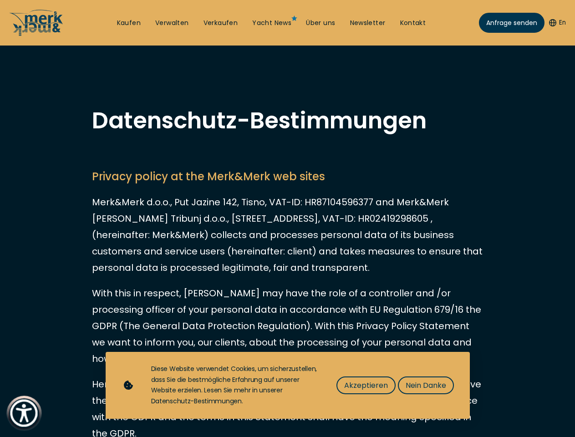 This screenshot has width=575, height=437. What do you see at coordinates (235, 385) in the screenshot?
I see `div: Diese Website verwendet Cookies, um sicherzustellen, dass Sie die bestmögliche Erfahrung auf unse...` at bounding box center [235, 385].